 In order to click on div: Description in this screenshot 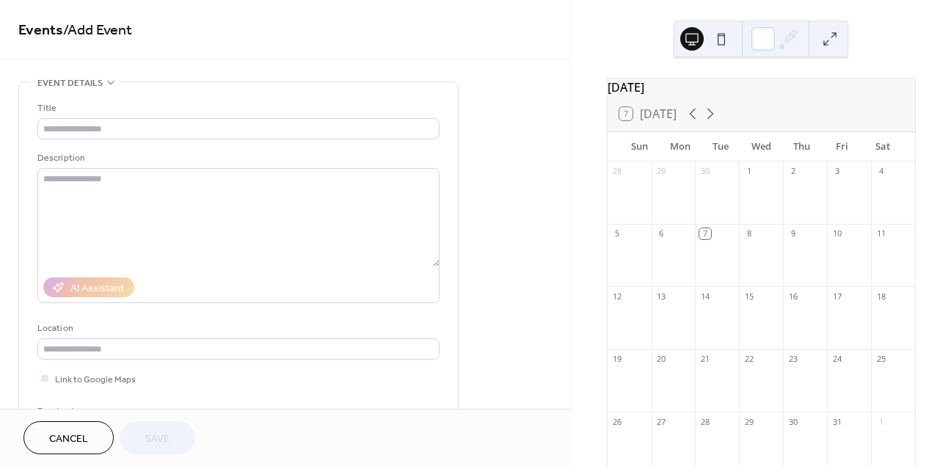, I will do `click(237, 158)`.